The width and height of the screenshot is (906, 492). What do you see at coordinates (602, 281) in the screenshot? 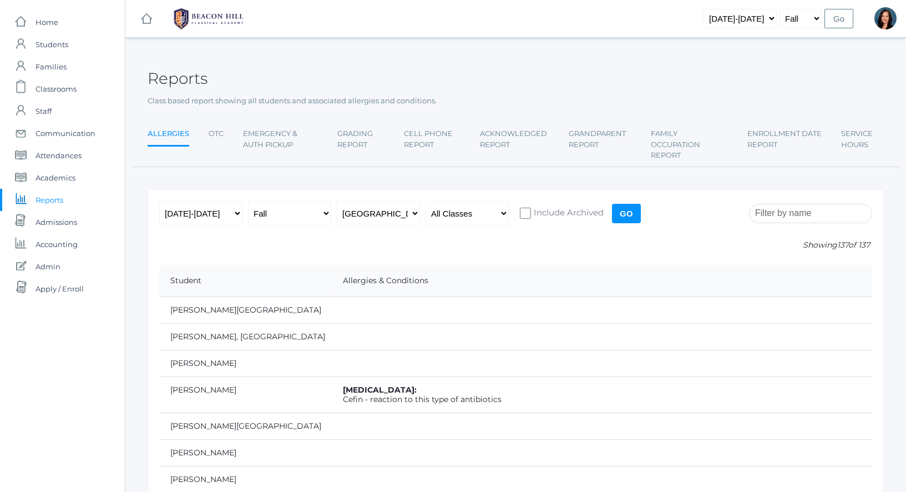
I see `th: Allergies & Conditions` at bounding box center [602, 281].